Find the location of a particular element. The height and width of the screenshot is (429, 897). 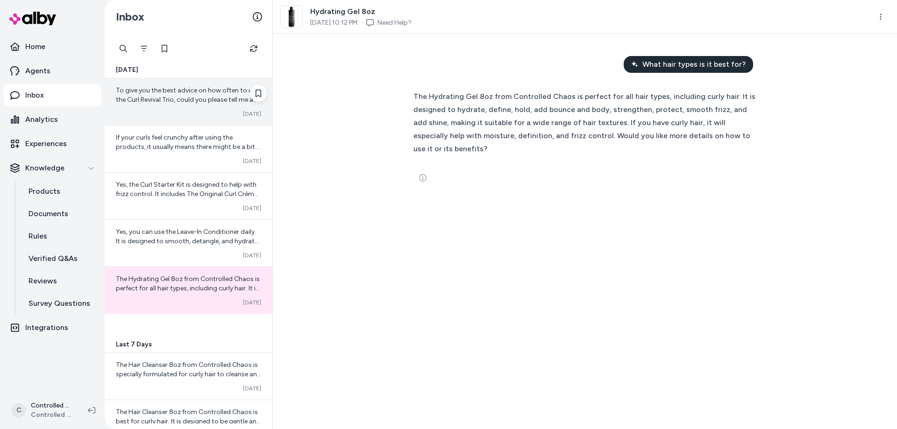

p: Analytics is located at coordinates (42, 120).